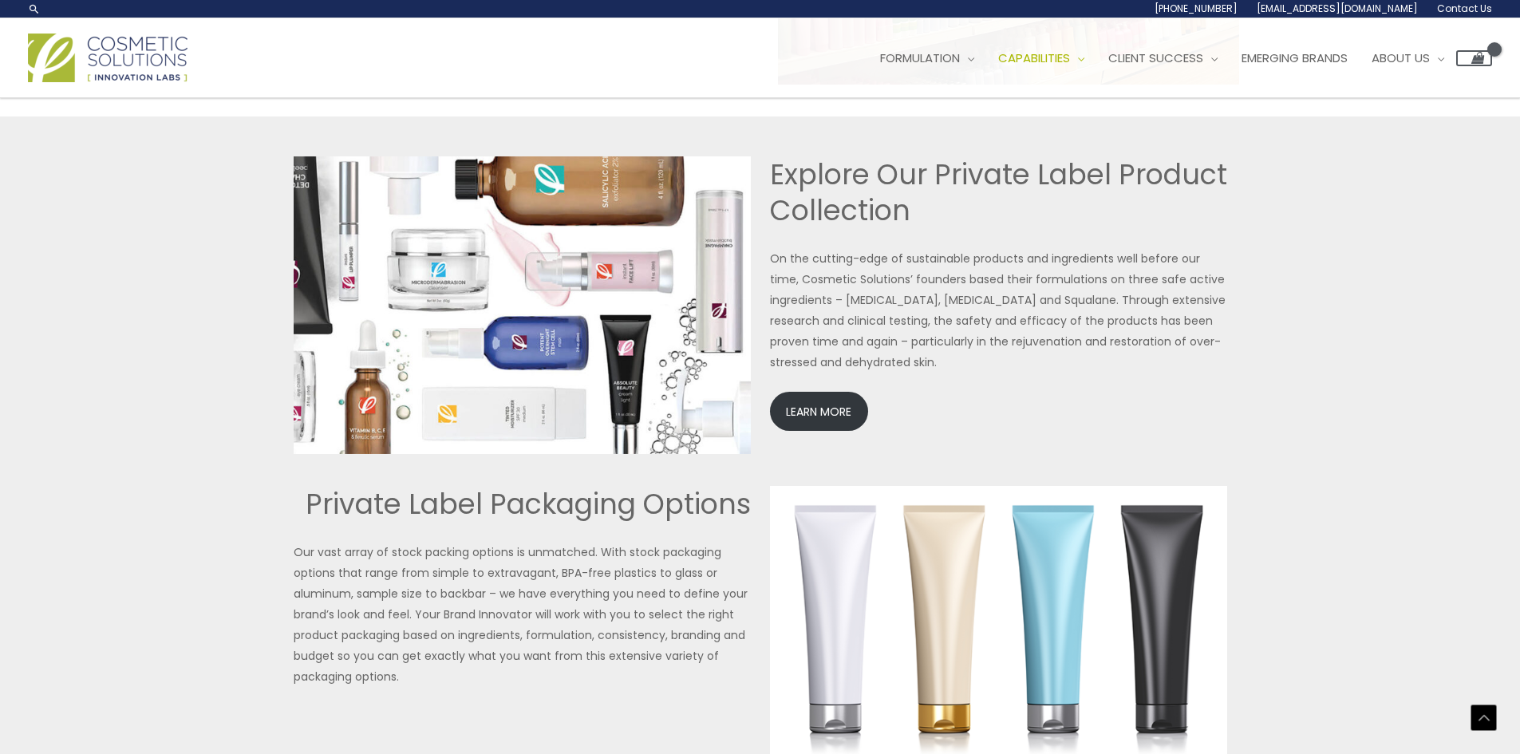 This screenshot has width=1520, height=754. What do you see at coordinates (1408, 58) in the screenshot?
I see `a: About Us` at bounding box center [1408, 58].